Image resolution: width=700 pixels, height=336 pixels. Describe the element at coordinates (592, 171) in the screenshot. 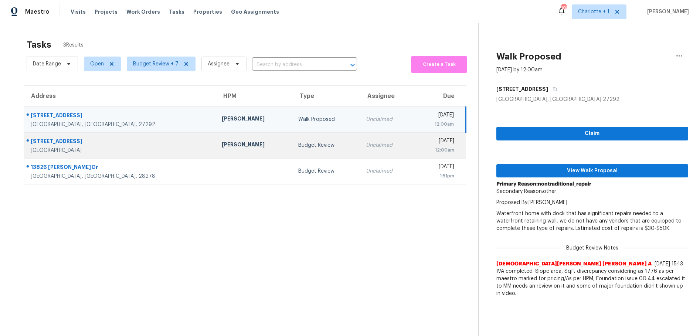

I see `span: View Walk Proposal` at that location.